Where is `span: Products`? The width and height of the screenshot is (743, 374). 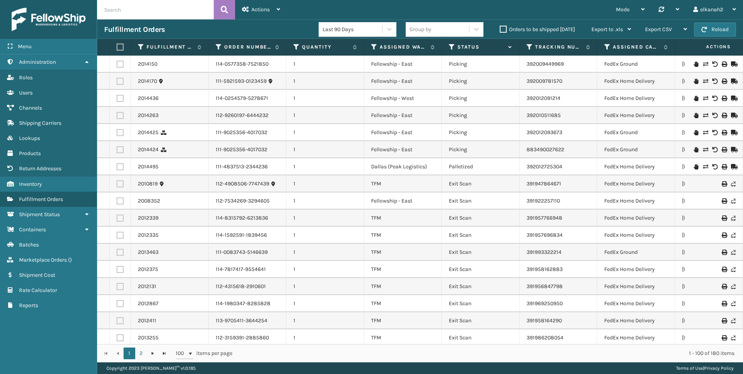
span: Products is located at coordinates (30, 153).